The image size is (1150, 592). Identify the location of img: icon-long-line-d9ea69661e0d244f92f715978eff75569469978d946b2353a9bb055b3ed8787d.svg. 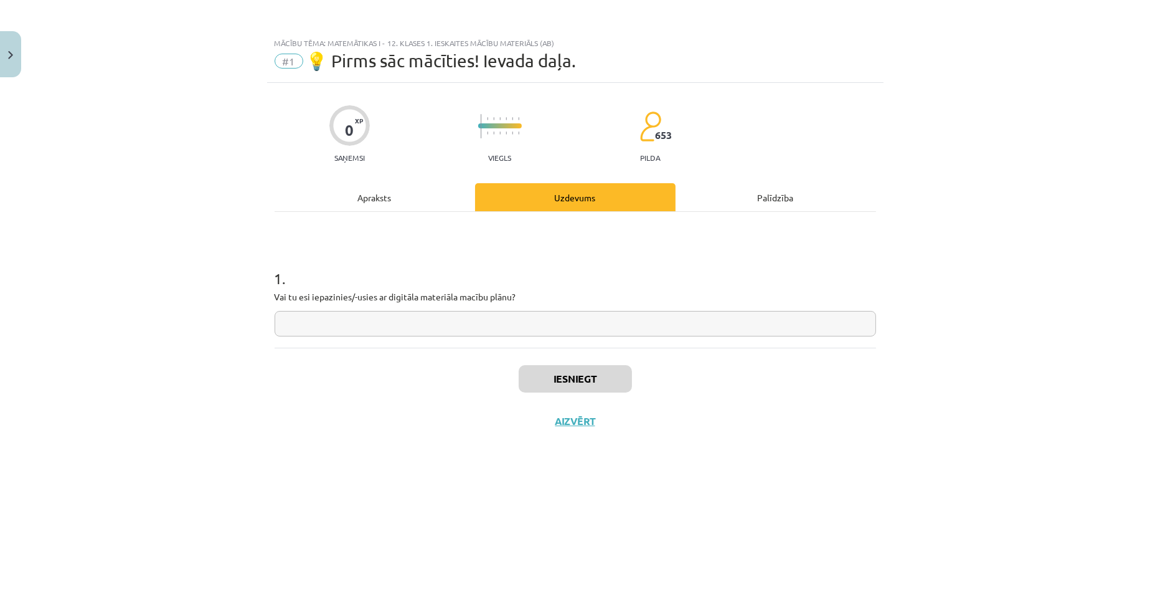
(481, 126).